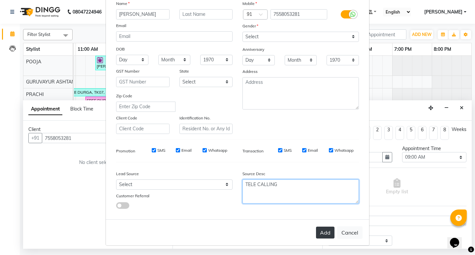 Image resolution: width=475 pixels, height=255 pixels. What do you see at coordinates (250, 72) in the screenshot?
I see `label: Address` at bounding box center [250, 72].